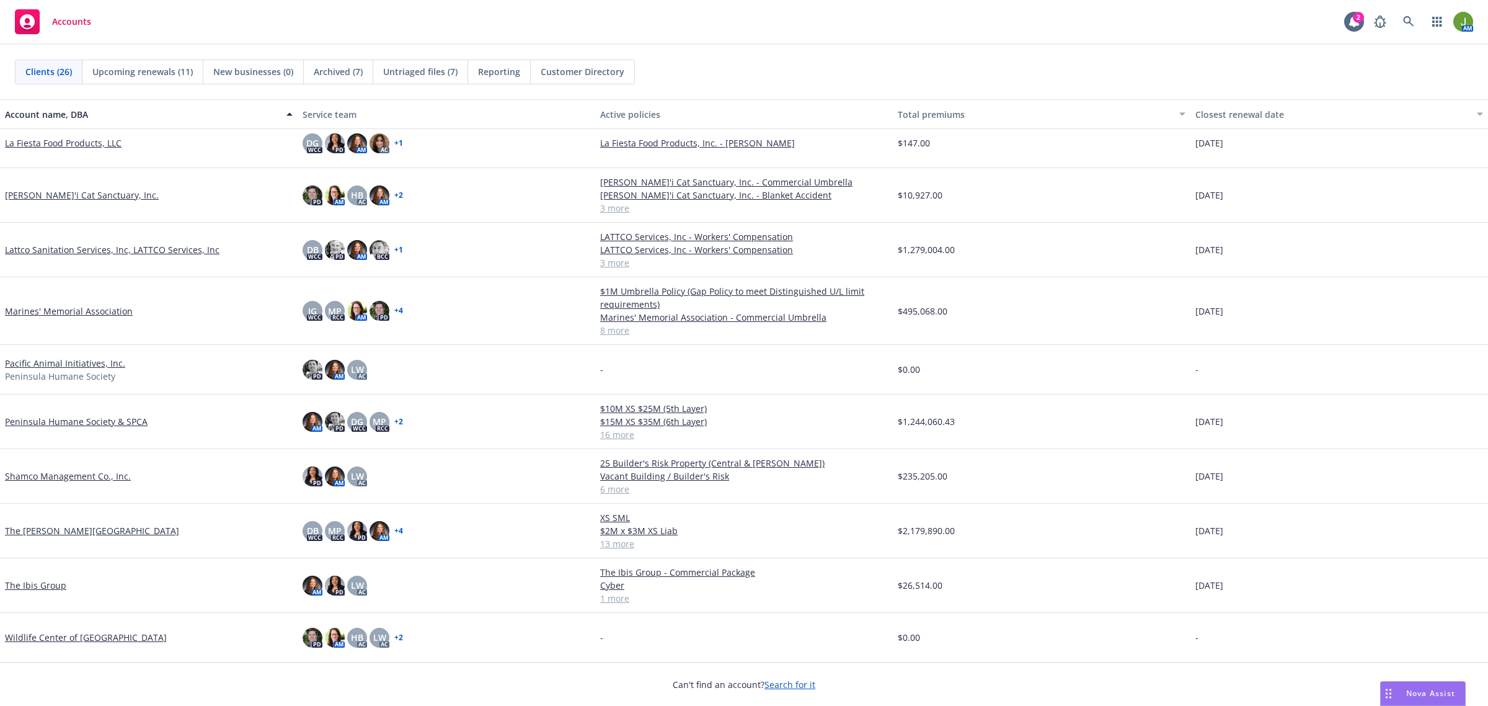 Image resolution: width=1488 pixels, height=706 pixels. Describe the element at coordinates (1042, 114) in the screenshot. I see `button: Total premiums` at that location.